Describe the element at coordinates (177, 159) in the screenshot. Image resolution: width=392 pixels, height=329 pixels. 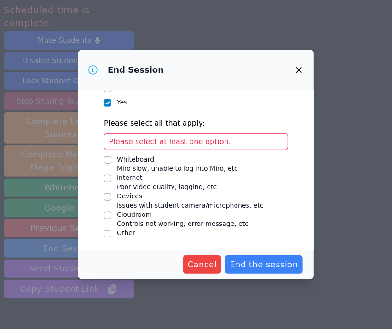
I see `div: Whiteboard` at that location.